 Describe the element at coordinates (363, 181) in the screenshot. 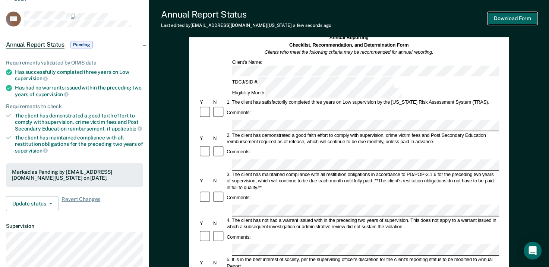

I see `div: 3. The client has maintained compliance with all restitution obligations in accordance to PD/POP-...` at that location.